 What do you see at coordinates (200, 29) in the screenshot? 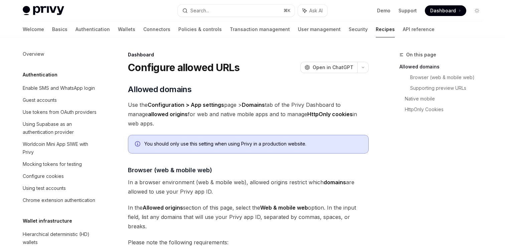
I see `a: Policies & controls` at bounding box center [200, 29].